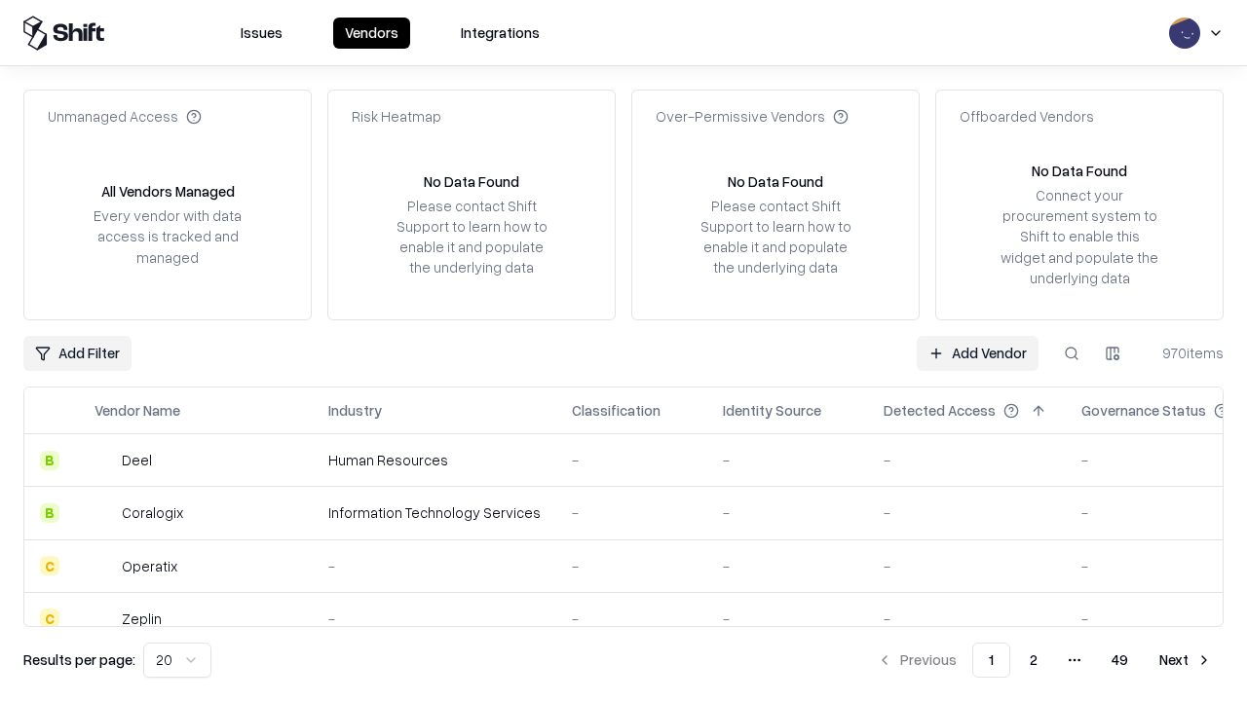 This screenshot has height=701, width=1247. What do you see at coordinates (1079, 237) in the screenshot?
I see `div: Connect your procurement system to Shift to enable this widget and populate the underlying data` at bounding box center [1079, 237].